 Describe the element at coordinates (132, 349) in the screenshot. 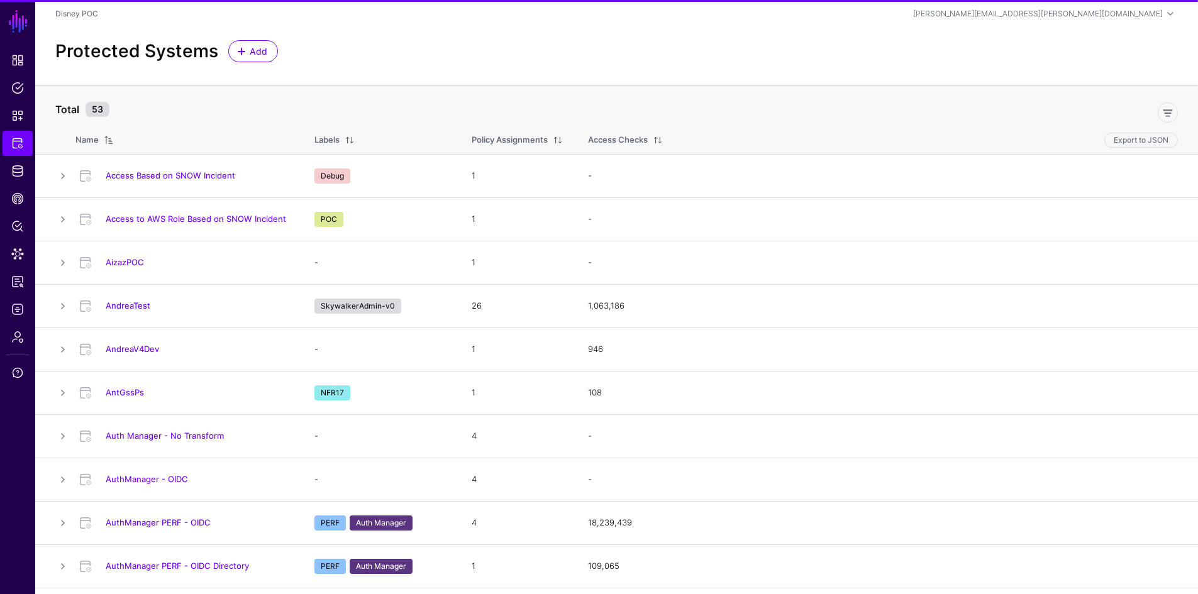

I see `a: AndreaV4Dev` at that location.